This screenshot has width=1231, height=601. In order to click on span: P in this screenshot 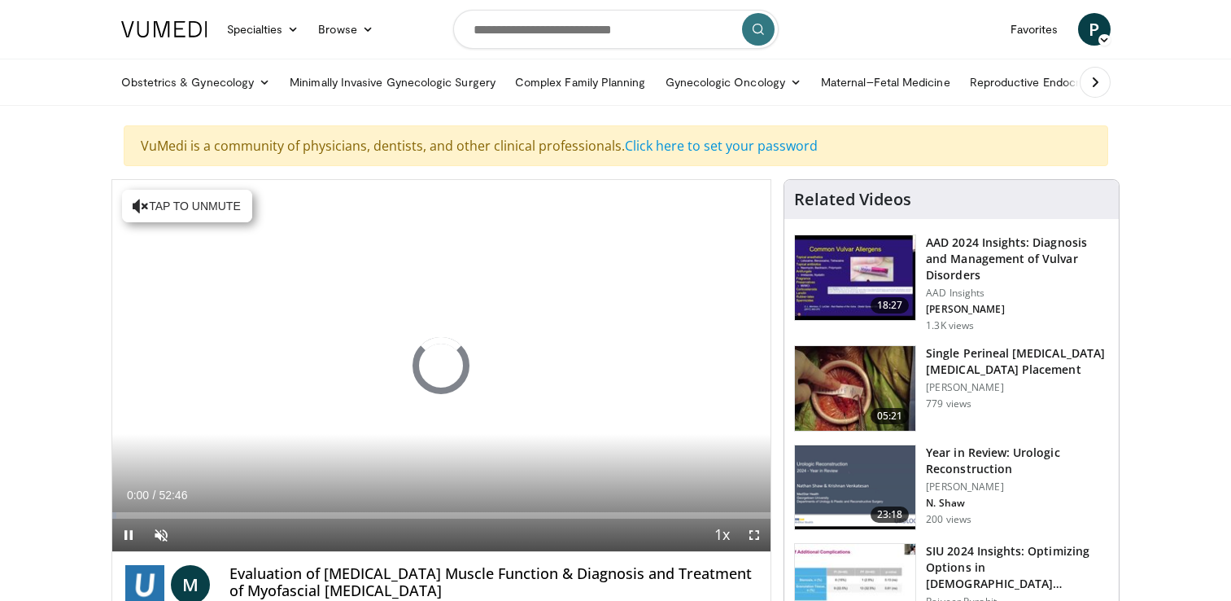, I will do `click(1095, 29)`.